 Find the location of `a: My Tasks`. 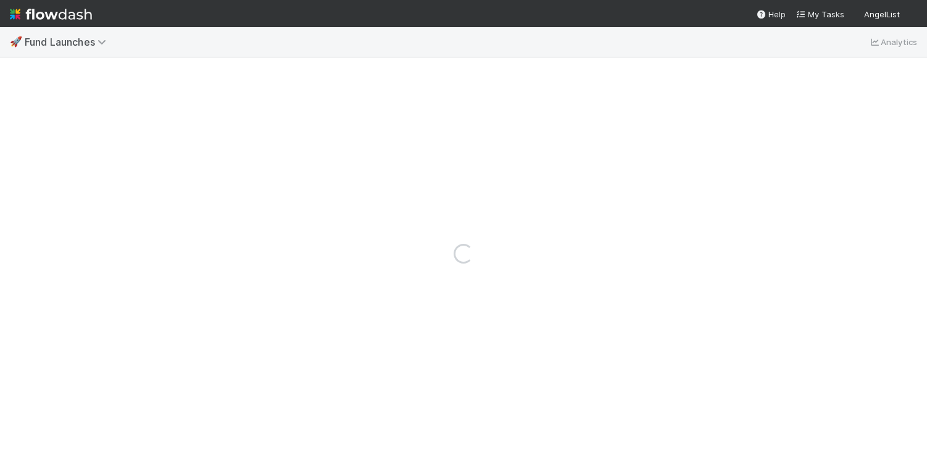

a: My Tasks is located at coordinates (819, 14).